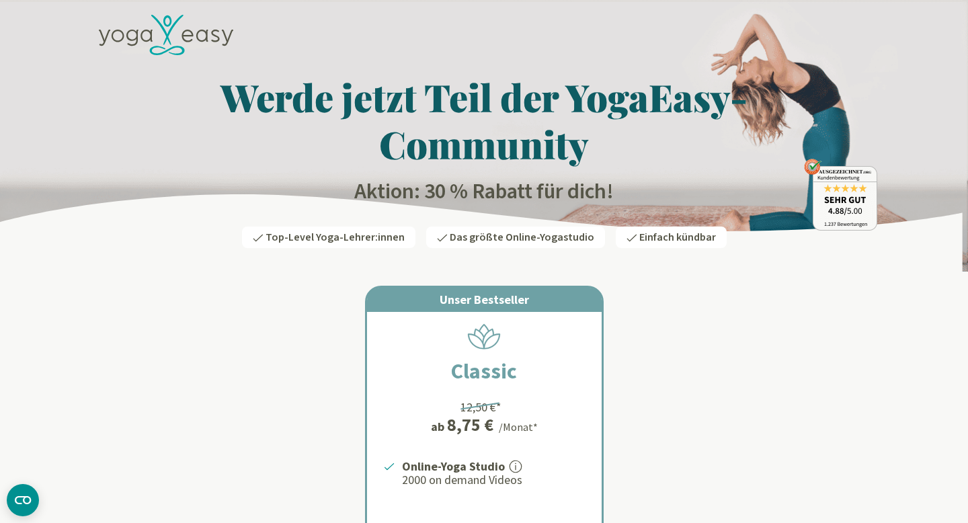 The image size is (968, 523). What do you see at coordinates (484, 371) in the screenshot?
I see `h2: Classic` at bounding box center [484, 371].